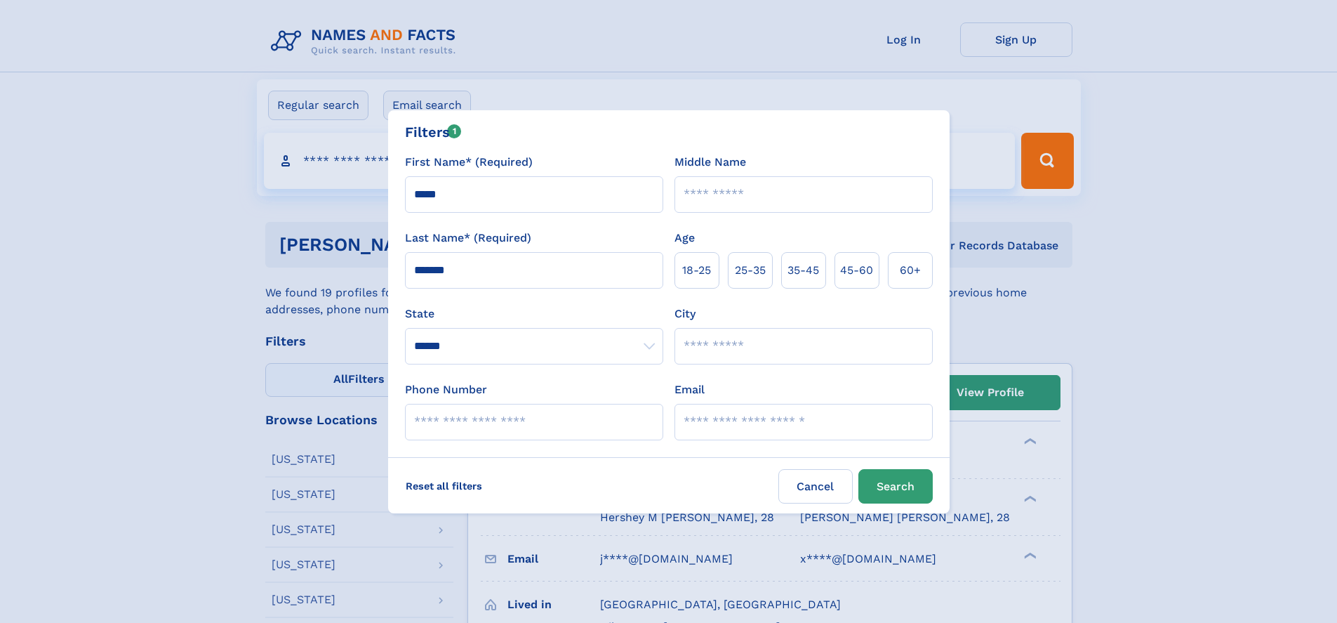 The width and height of the screenshot is (1337, 623). I want to click on span: 18‑25, so click(696, 270).